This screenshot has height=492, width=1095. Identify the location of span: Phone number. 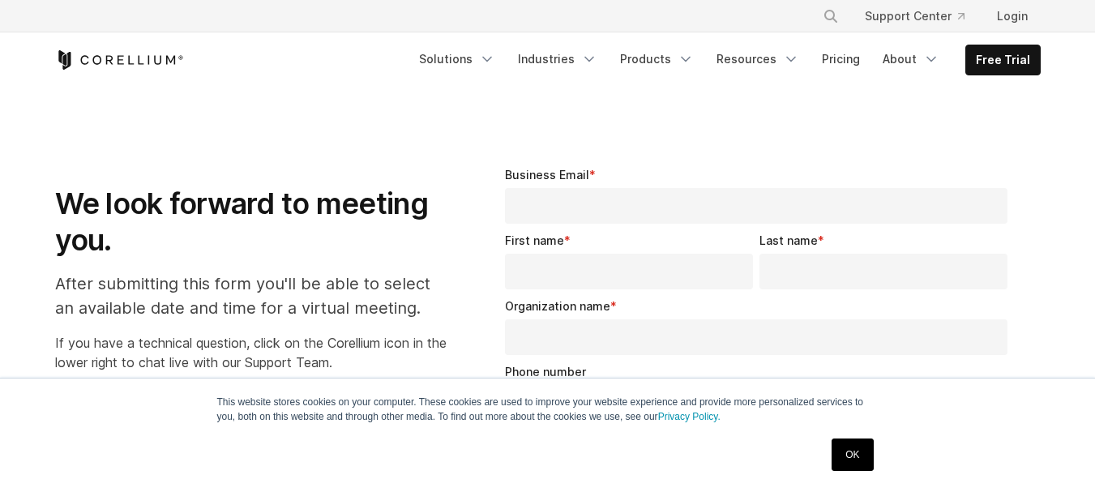
(545, 371).